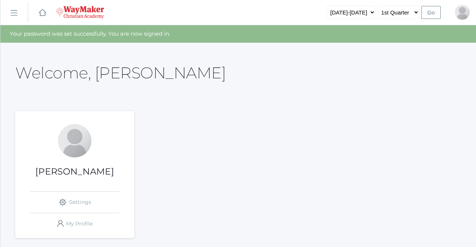  What do you see at coordinates (80, 12) in the screenshot?
I see `img: waymaker-logo-stack-white-1602f2b1af18da31a5905e9982d058868370996dac5278e84edea6dabf9a3315.png` at bounding box center [80, 12].